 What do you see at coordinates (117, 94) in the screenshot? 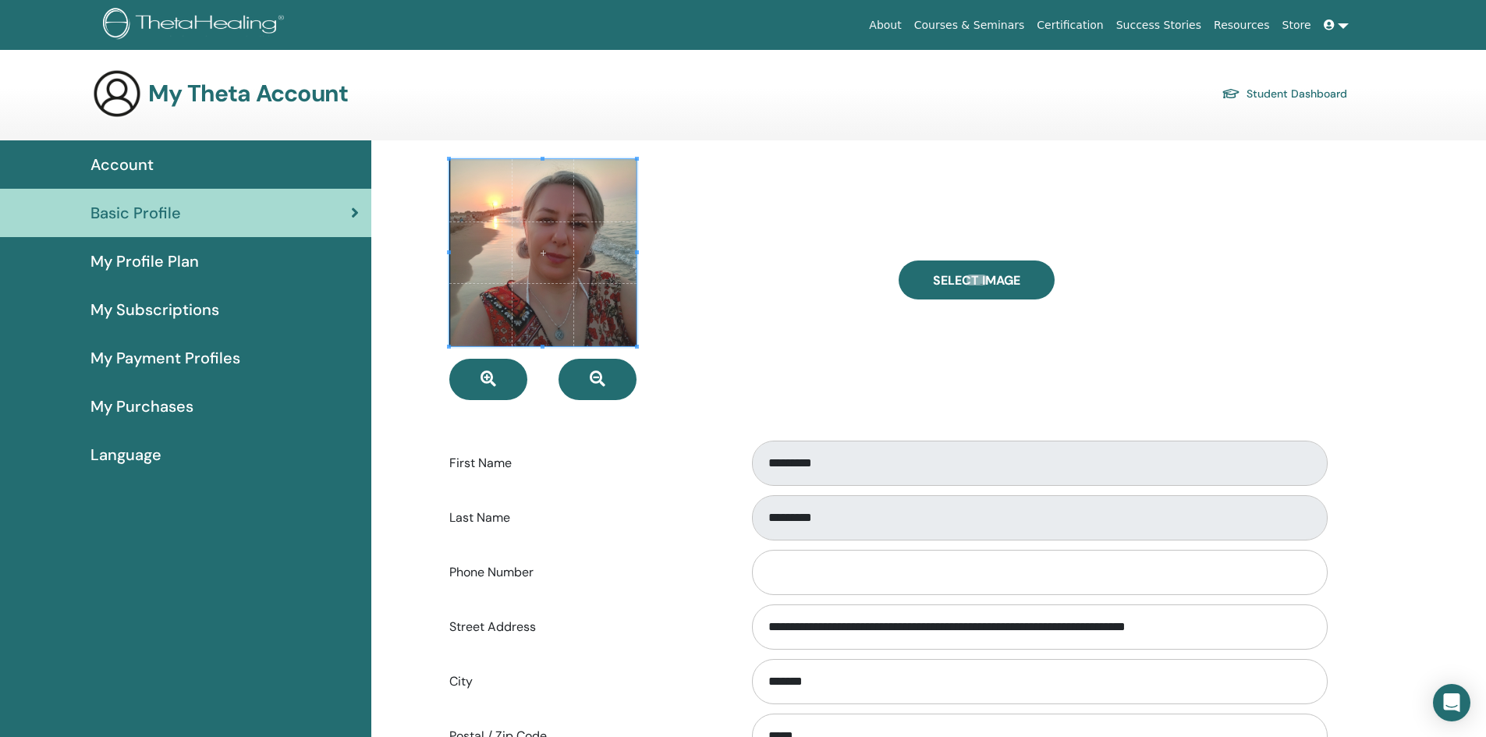
I see `img: generic-user-icon.jpg` at bounding box center [117, 94].